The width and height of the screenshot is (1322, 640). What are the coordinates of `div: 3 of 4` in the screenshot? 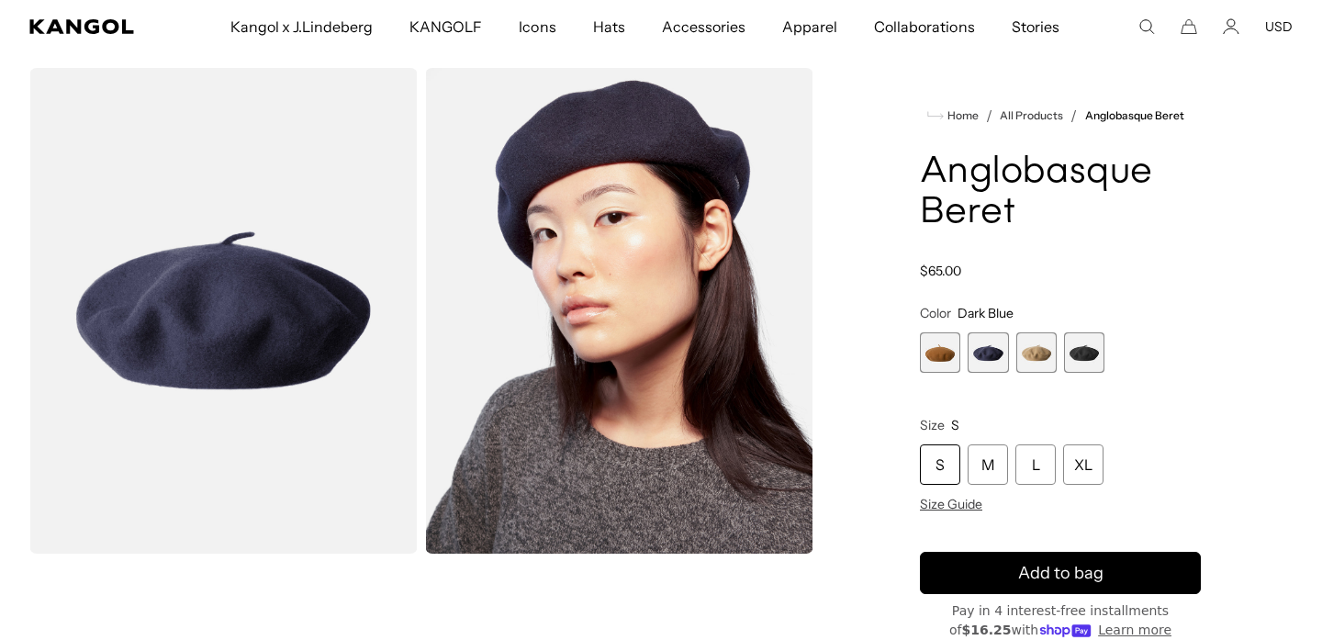 It's located at (1037, 353).